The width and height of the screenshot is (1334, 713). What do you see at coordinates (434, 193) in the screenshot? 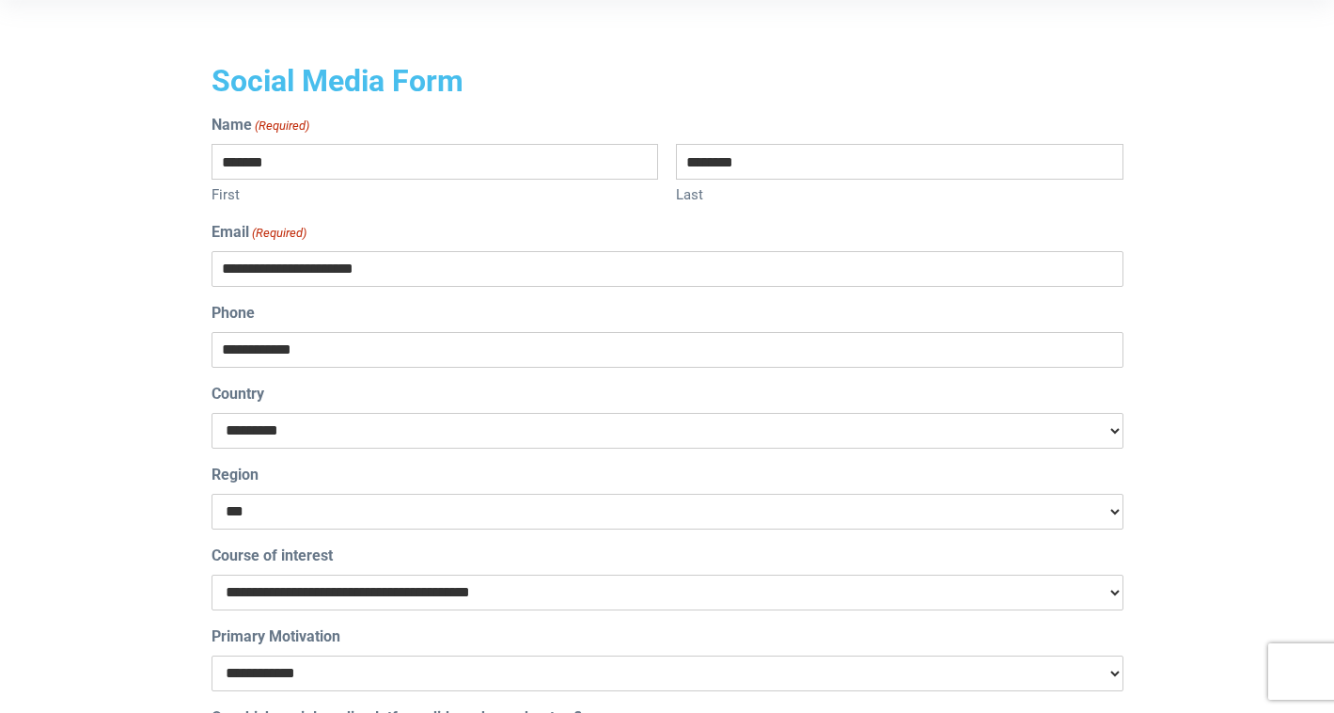
I see `label: First` at bounding box center [434, 193].